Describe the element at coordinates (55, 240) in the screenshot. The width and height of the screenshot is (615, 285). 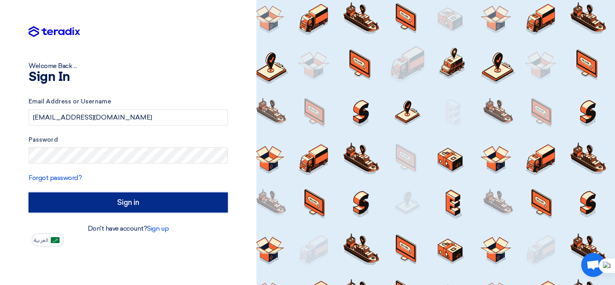
I see `img: ar-AR.png` at that location.